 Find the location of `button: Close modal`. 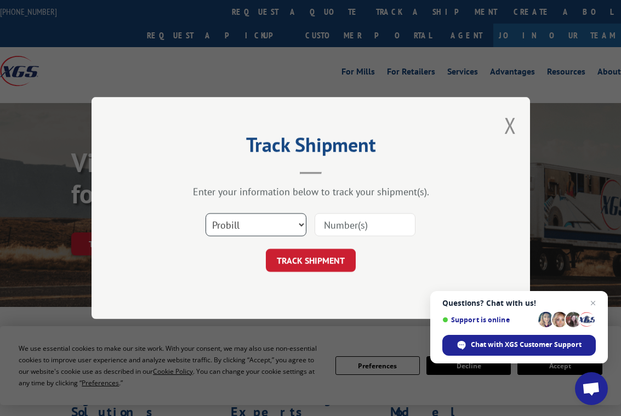

button: Close modal is located at coordinates (510, 125).